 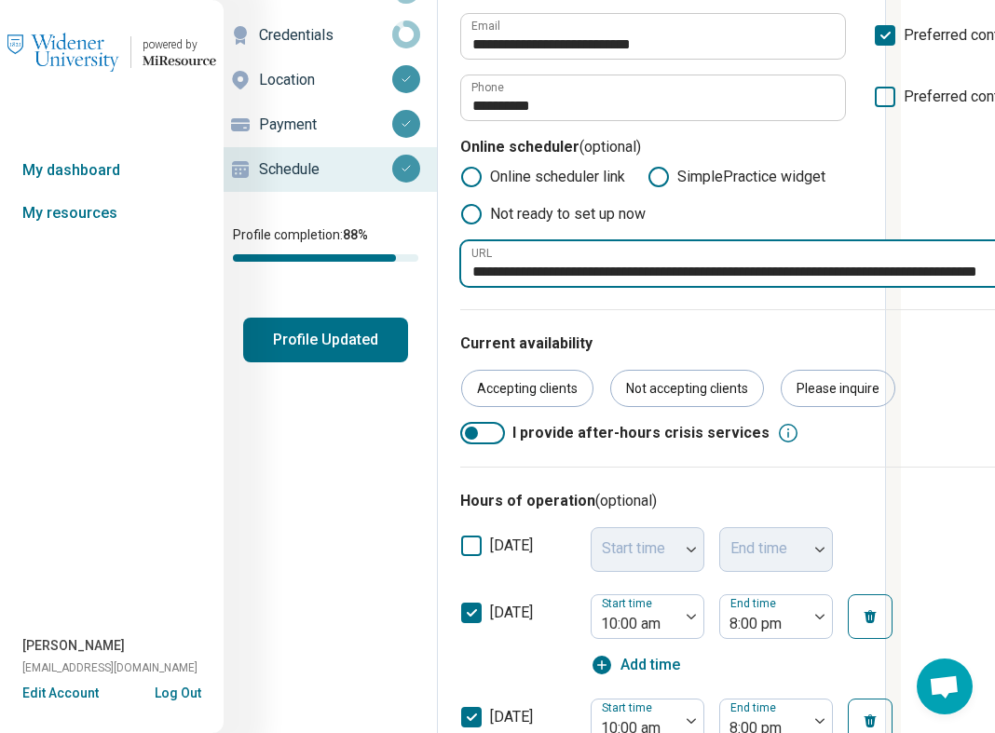 I want to click on label: Not ready to set up now, so click(x=553, y=214).